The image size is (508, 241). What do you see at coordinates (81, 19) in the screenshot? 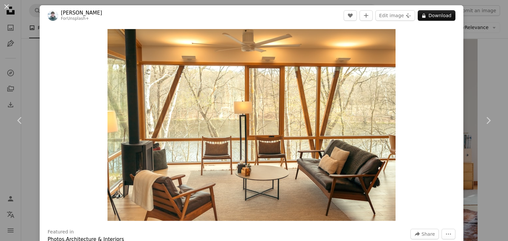
I see `div: For` at bounding box center [81, 19].